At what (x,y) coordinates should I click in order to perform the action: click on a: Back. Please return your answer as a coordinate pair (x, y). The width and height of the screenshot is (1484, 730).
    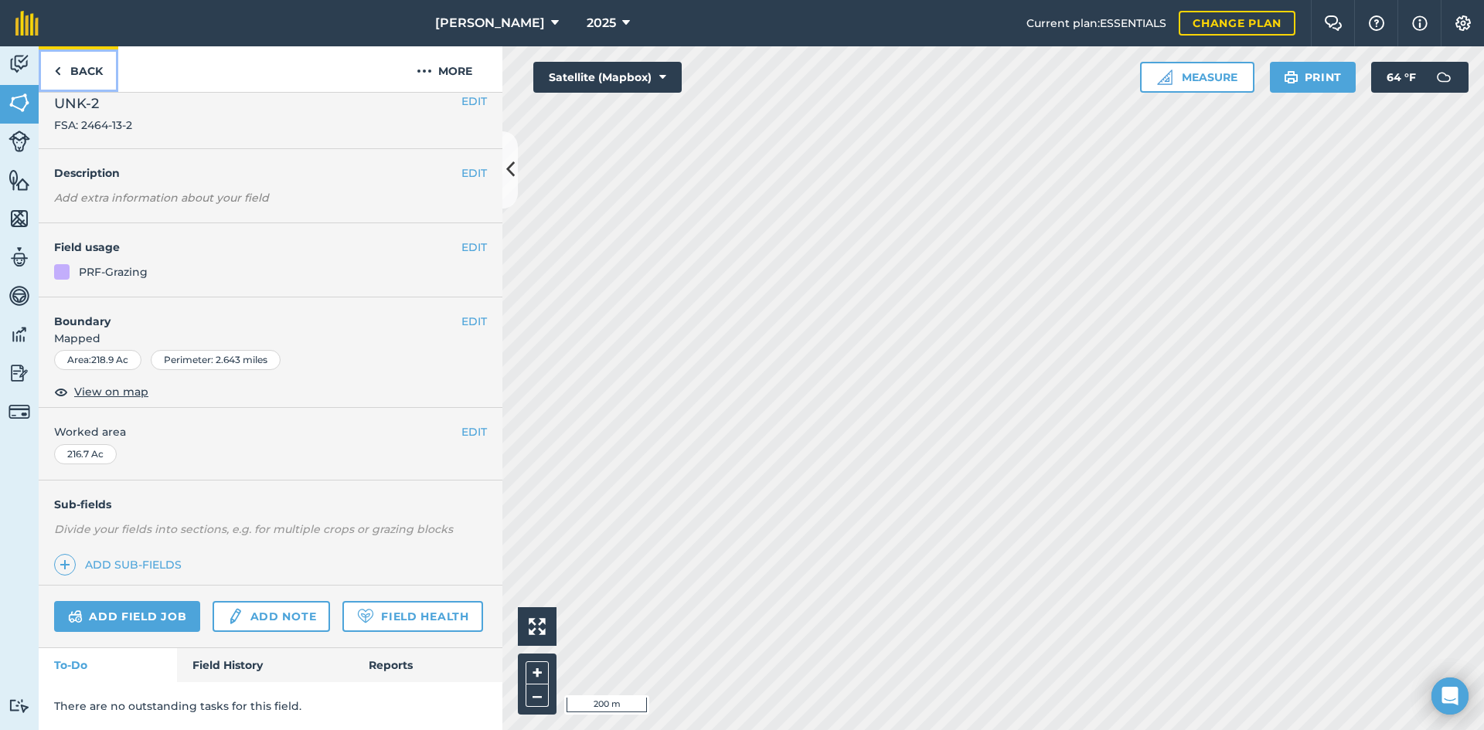
    Looking at the image, I should click on (78, 69).